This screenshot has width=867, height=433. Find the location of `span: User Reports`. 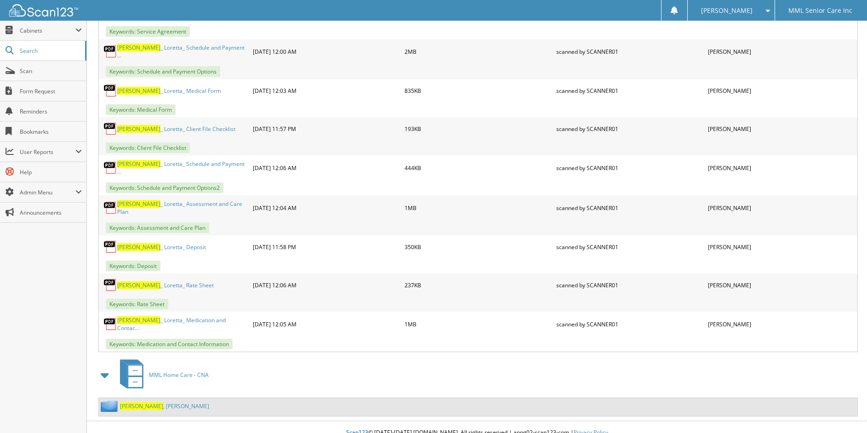

span: User Reports is located at coordinates (47, 152).